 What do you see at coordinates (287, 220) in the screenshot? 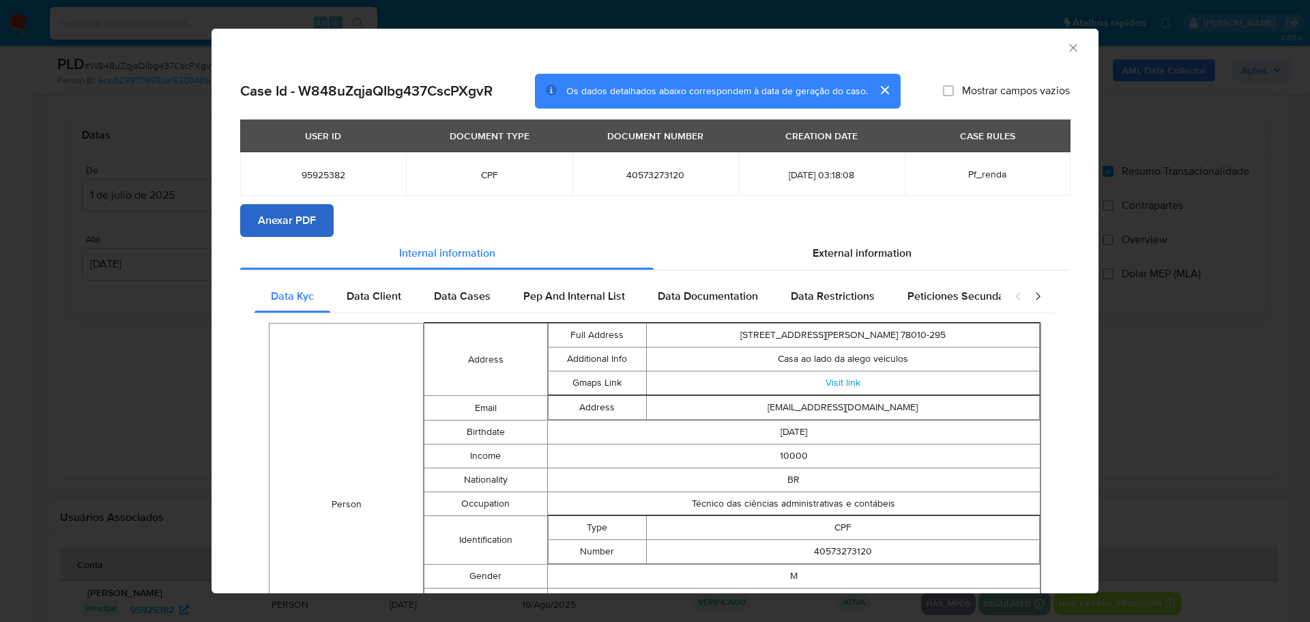
I see `span: Anexar PDF` at bounding box center [287, 220].